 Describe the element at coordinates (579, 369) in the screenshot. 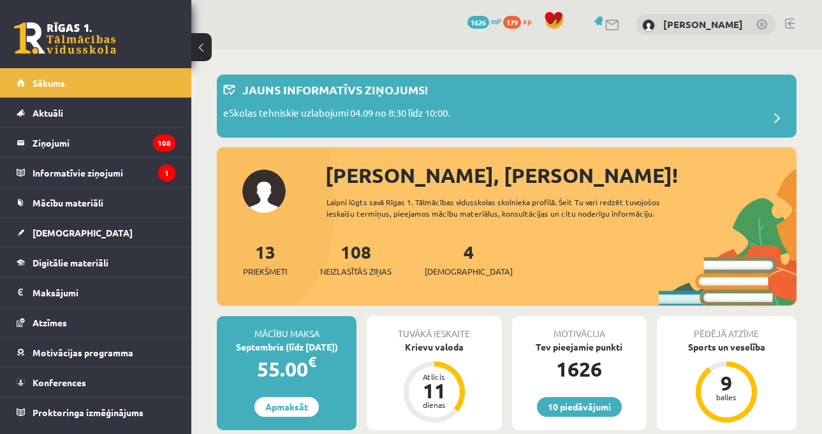

I see `div: 1626` at that location.